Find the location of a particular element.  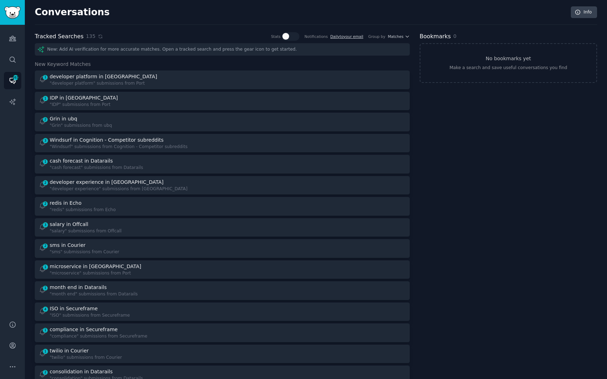

div: "twilio" submissions from Courier is located at coordinates (86, 358).